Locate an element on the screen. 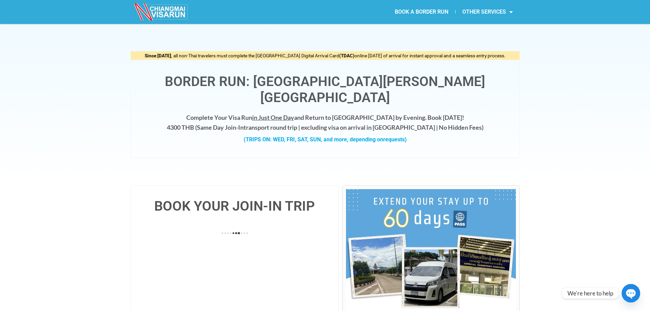 This screenshot has width=650, height=311. strong: (TRIPS ON: WED, FRI, SAT, SUN, and more, depending on is located at coordinates (325, 139).